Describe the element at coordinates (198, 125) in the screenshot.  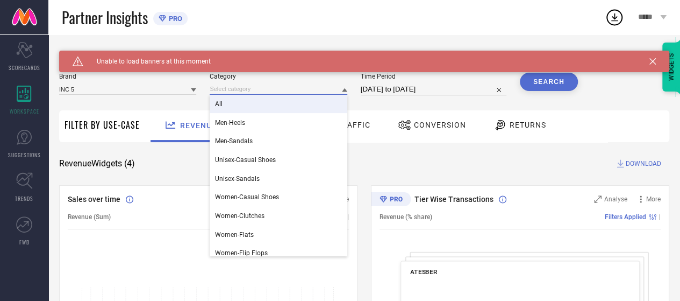
I see `span: Revenue` at that location.